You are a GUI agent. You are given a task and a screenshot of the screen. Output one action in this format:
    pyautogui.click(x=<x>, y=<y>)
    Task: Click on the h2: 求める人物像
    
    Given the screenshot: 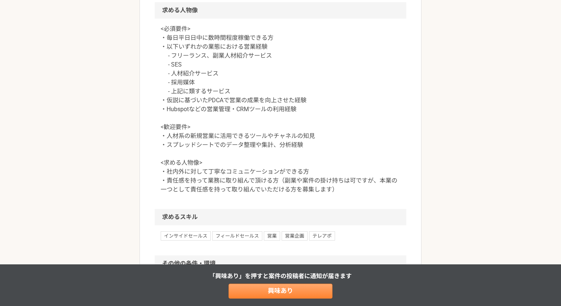 What is the action you would take?
    pyautogui.click(x=281, y=10)
    